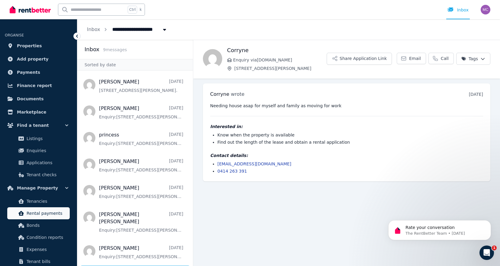  What do you see at coordinates (65, 26) in the screenshot?
I see `p: Message from The RentBetter Team, sent 3d ago` at bounding box center [65, 26].